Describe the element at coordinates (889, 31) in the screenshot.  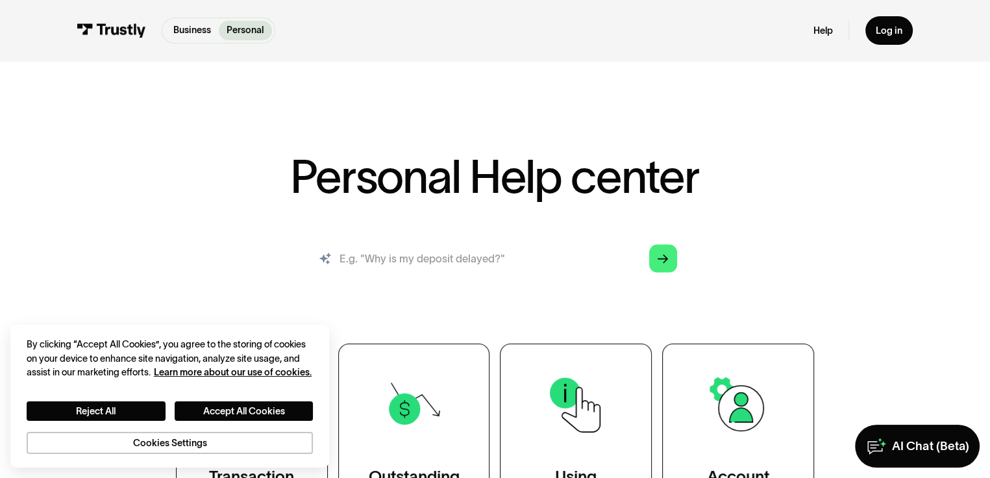
I see `div: Log in` at that location.